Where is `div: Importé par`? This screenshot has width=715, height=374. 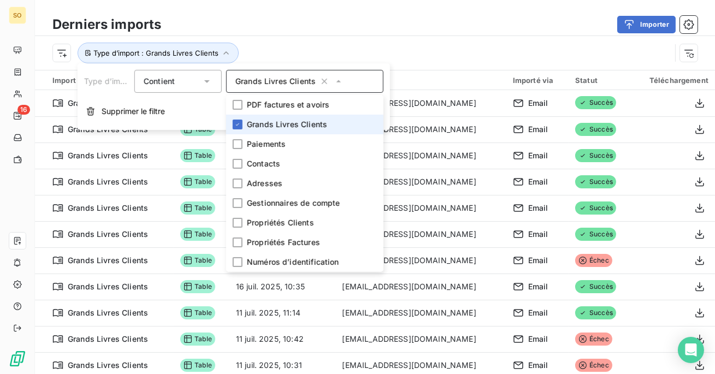 div: Importé par is located at coordinates (421, 80).